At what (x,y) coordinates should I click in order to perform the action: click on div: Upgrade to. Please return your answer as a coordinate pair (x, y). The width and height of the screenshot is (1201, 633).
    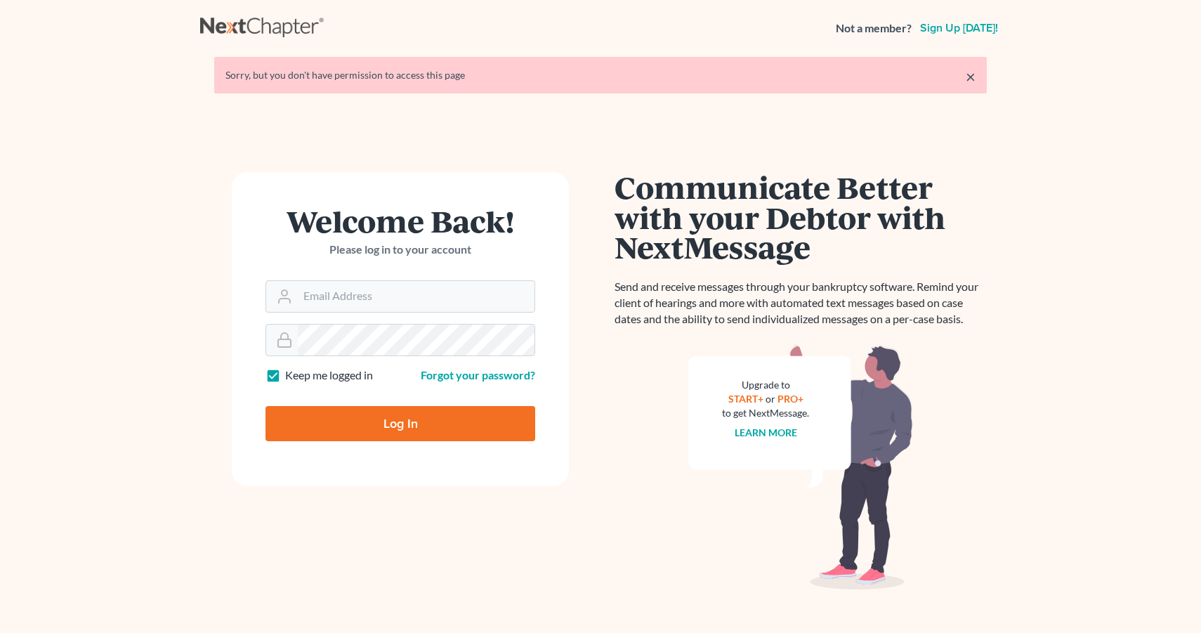
    Looking at the image, I should click on (766, 385).